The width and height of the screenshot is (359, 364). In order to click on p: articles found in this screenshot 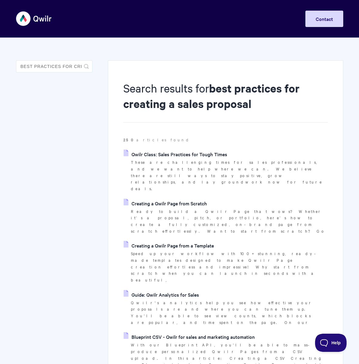, I will do `click(226, 140)`.